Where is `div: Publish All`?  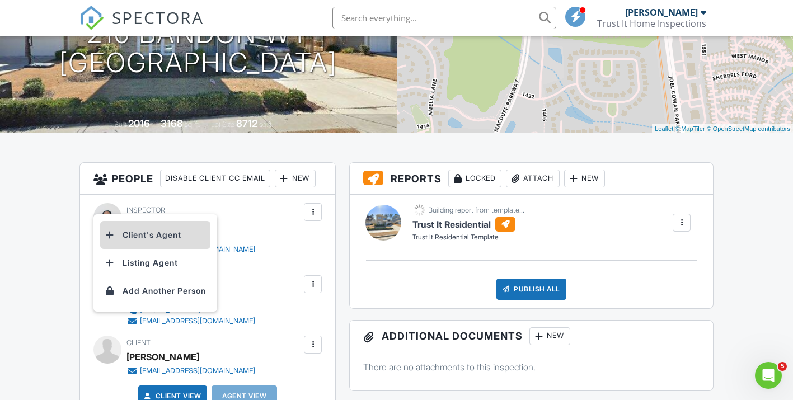
div: Publish All is located at coordinates (531, 289).